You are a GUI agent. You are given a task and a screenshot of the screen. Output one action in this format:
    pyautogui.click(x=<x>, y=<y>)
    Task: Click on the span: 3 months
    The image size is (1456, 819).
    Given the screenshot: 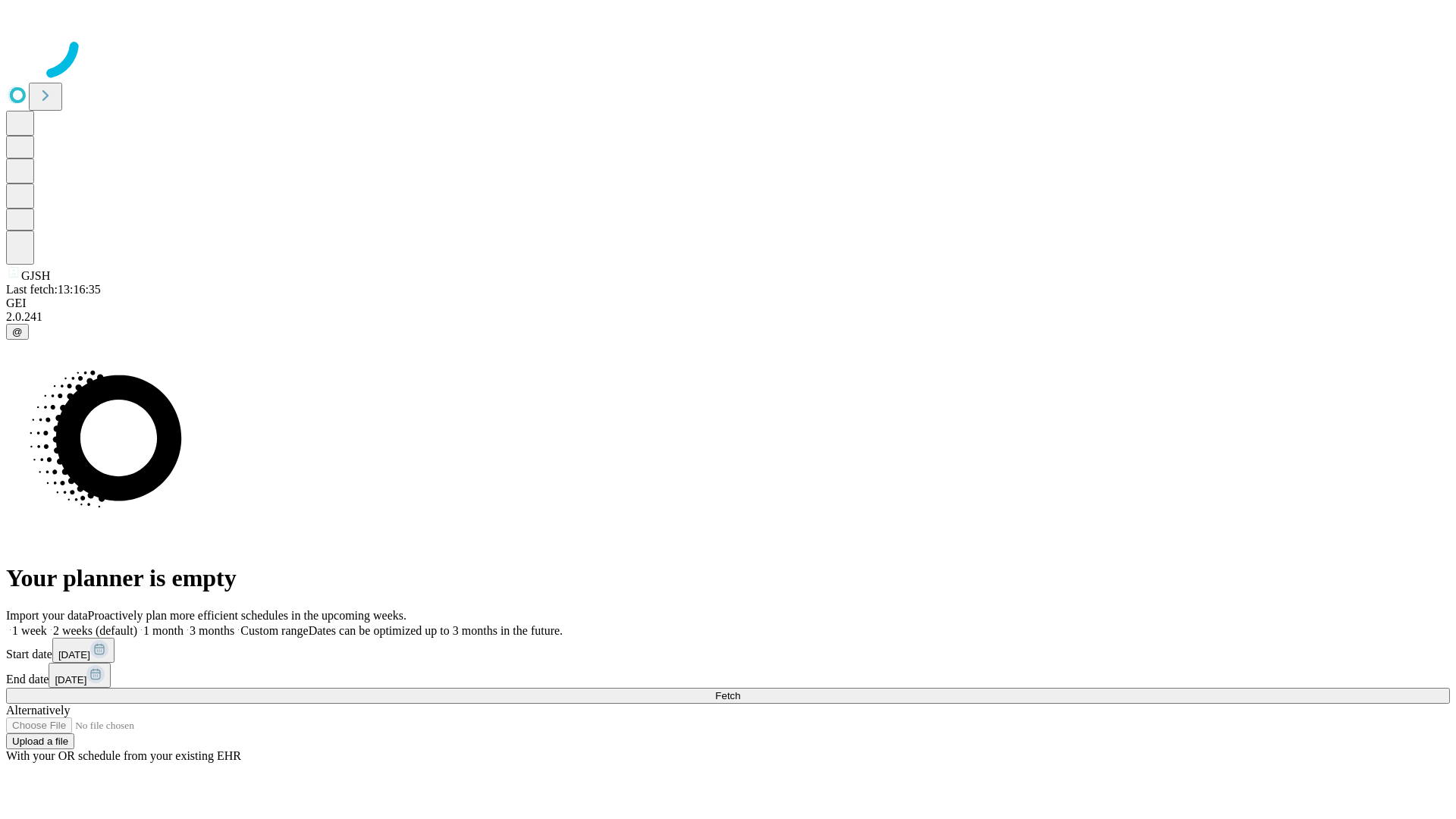 What is the action you would take?
    pyautogui.click(x=212, y=630)
    